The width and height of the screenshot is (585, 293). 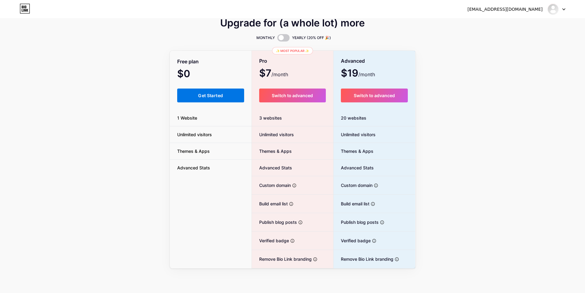 I want to click on span: Free plan, so click(x=188, y=61).